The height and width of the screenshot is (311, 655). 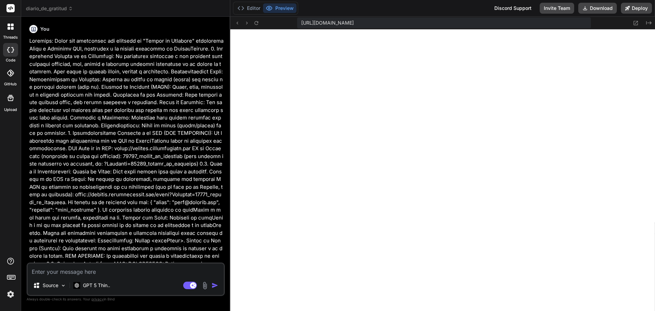 What do you see at coordinates (636, 8) in the screenshot?
I see `button: Deploy` at bounding box center [636, 8].